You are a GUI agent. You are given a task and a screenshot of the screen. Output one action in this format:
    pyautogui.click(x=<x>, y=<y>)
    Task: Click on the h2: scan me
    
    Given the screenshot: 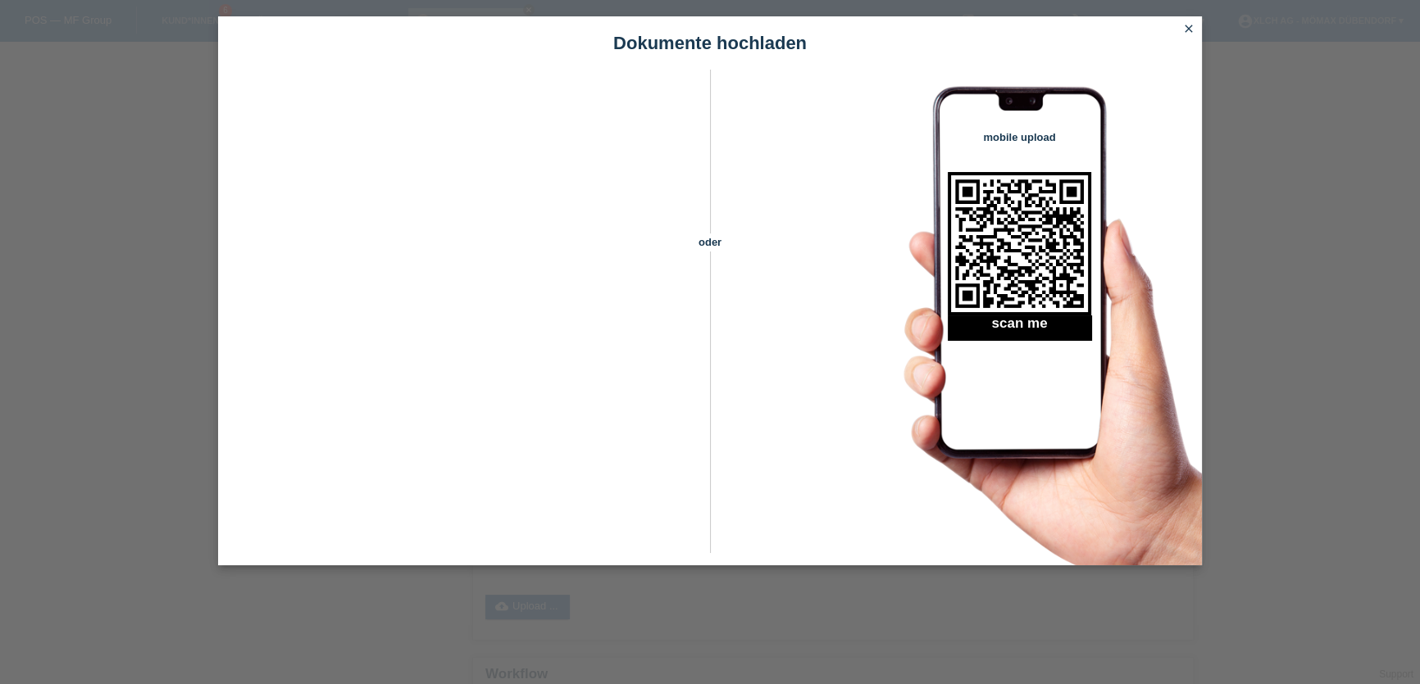 What is the action you would take?
    pyautogui.click(x=1019, y=328)
    